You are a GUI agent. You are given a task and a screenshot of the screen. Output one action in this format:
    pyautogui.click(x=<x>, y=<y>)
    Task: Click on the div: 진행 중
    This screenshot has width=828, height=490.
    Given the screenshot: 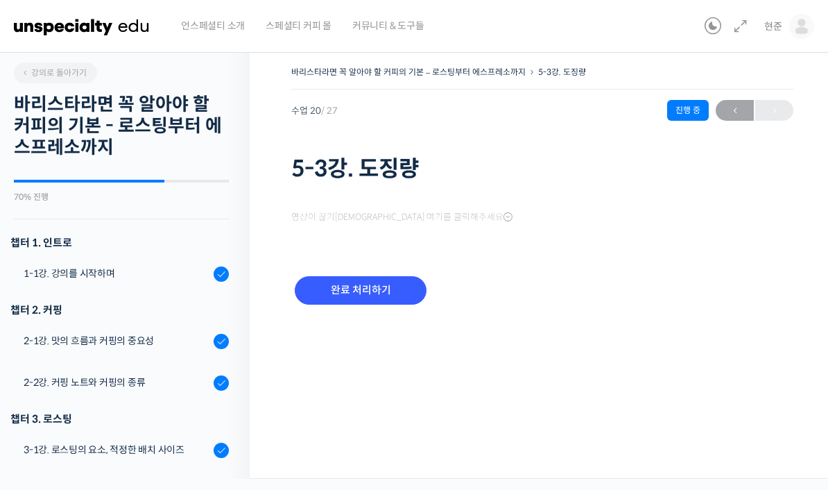 What is the action you would take?
    pyautogui.click(x=688, y=110)
    